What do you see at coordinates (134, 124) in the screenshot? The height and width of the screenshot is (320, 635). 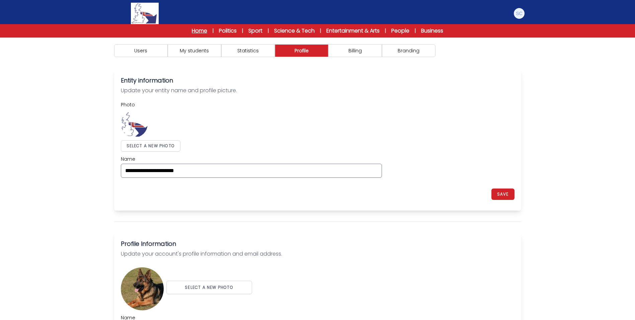 I see `img: British School Benevento` at bounding box center [134, 124].